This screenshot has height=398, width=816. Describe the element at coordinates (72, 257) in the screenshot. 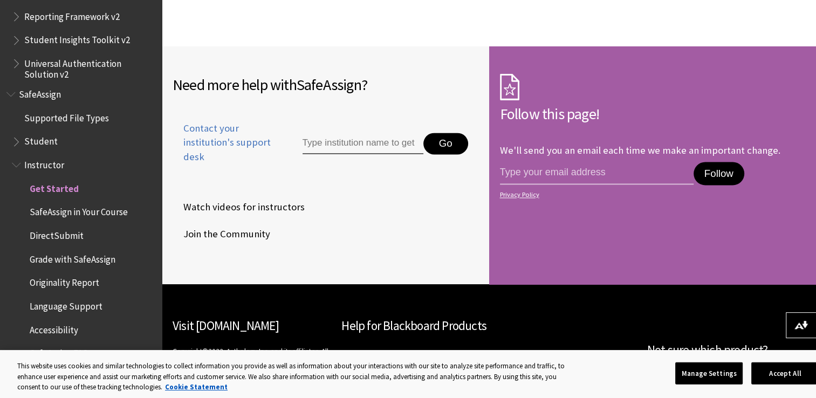

I see `span: Grade with SafeAssign` at that location.